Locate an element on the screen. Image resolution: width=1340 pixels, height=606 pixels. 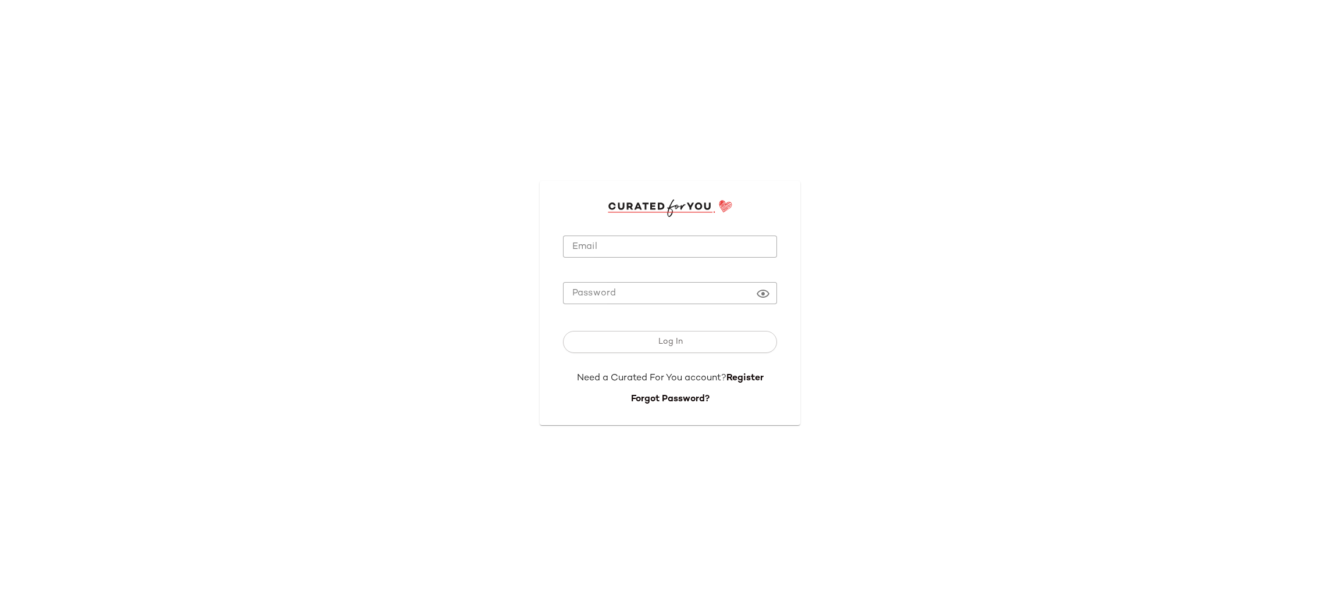
span: Log In is located at coordinates (669, 342).